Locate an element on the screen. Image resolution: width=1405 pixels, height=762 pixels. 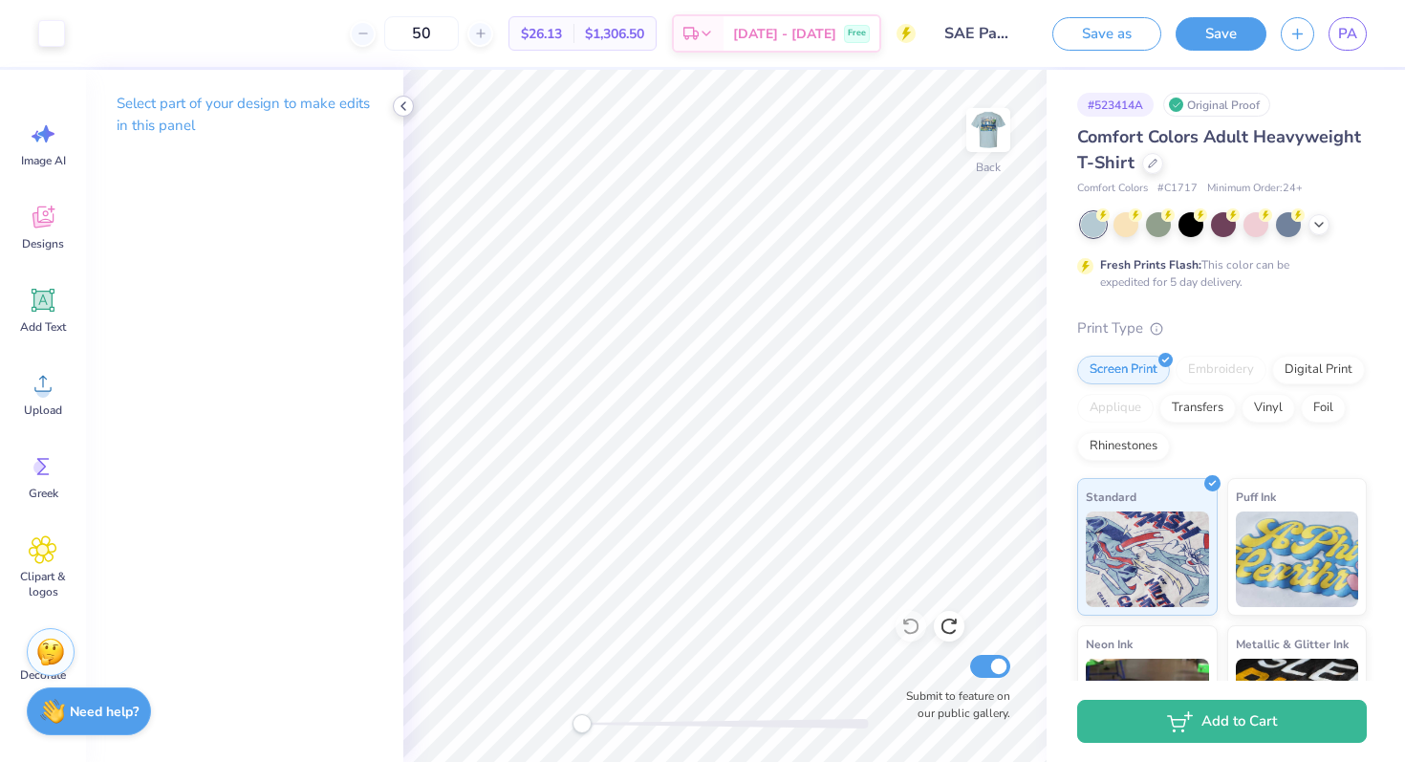
label: Submit to feature on our public gallery. is located at coordinates (953, 705).